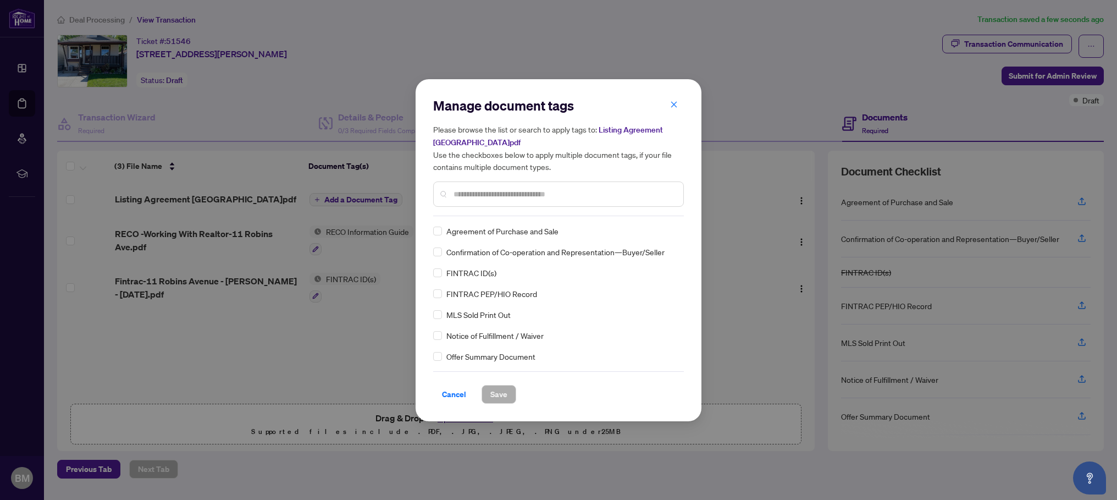  What do you see at coordinates (555, 252) in the screenshot?
I see `span: Confirmation of Co-operation and Representation—Buyer/Seller` at bounding box center [555, 252].